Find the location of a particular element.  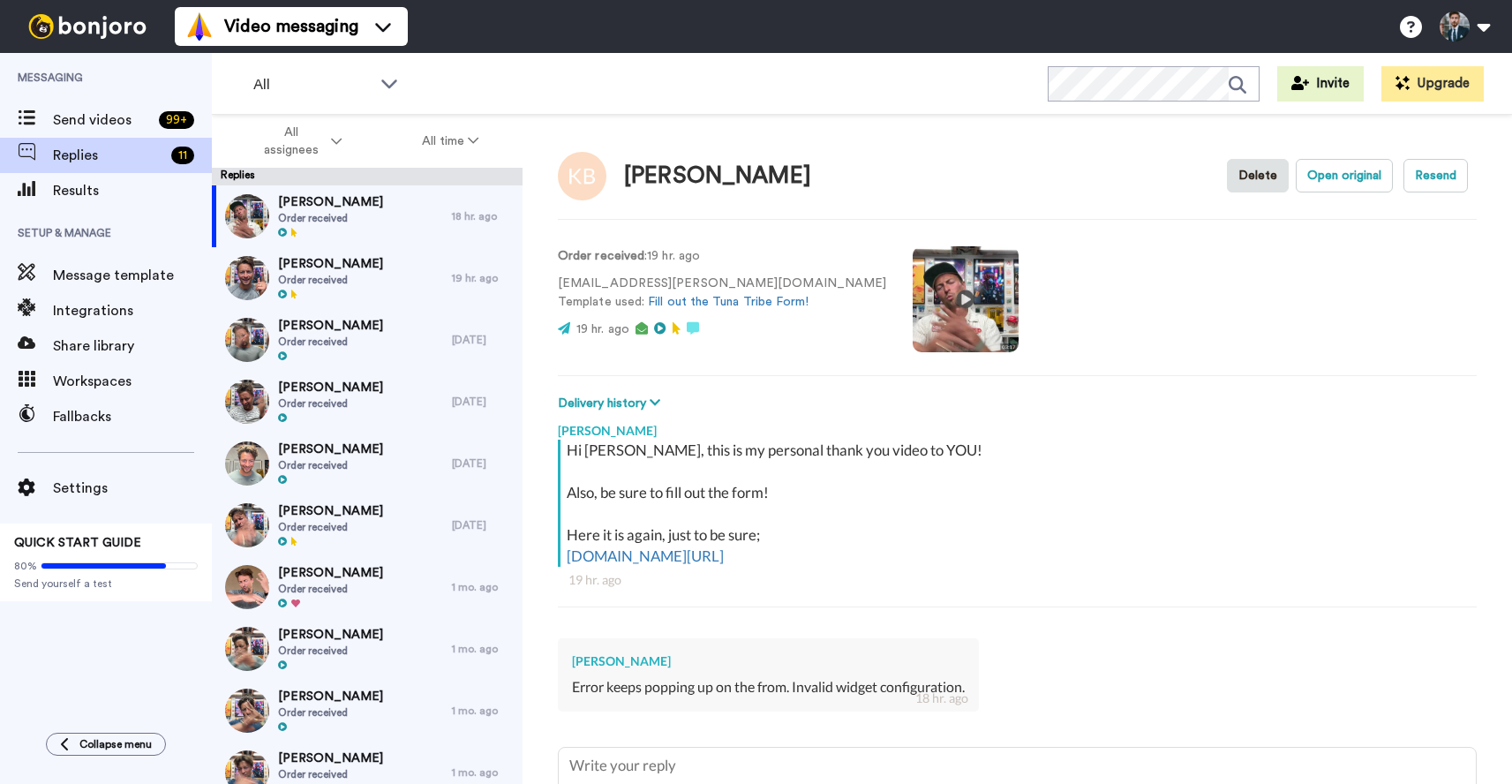

button: Resend is located at coordinates (1435, 175).